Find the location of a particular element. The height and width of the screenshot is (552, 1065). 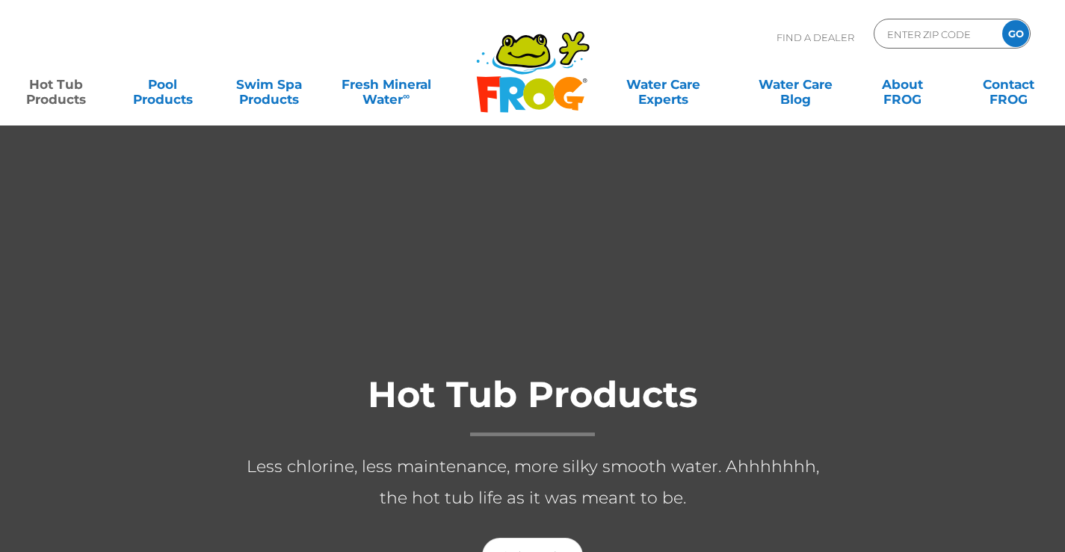

p: Less chlorine, less maintenance, more silky smooth water. Ahhhhhhh, the hot tub life as it was me... is located at coordinates (533, 483).